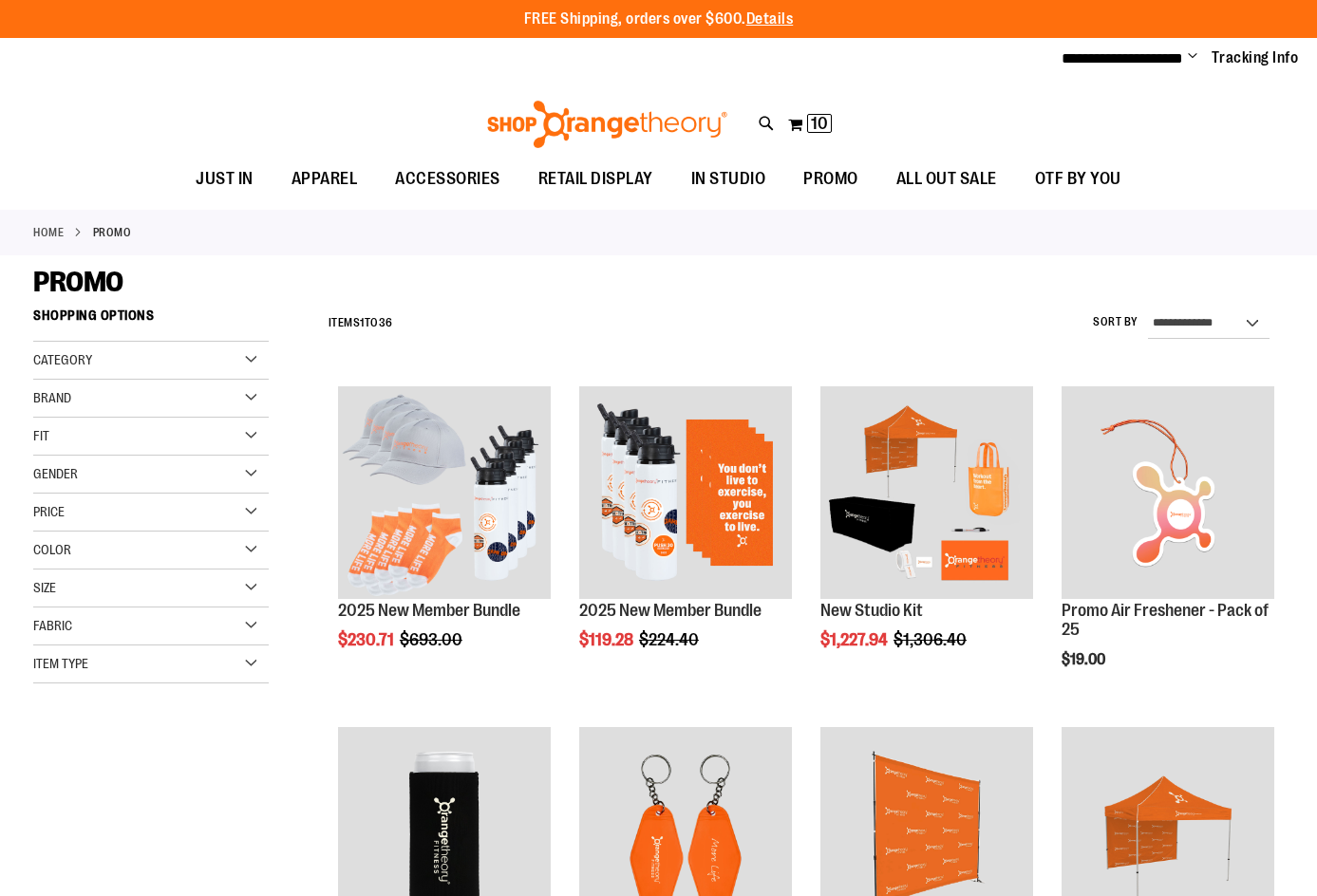 Image resolution: width=1317 pixels, height=896 pixels. I want to click on span: Item Type, so click(60, 663).